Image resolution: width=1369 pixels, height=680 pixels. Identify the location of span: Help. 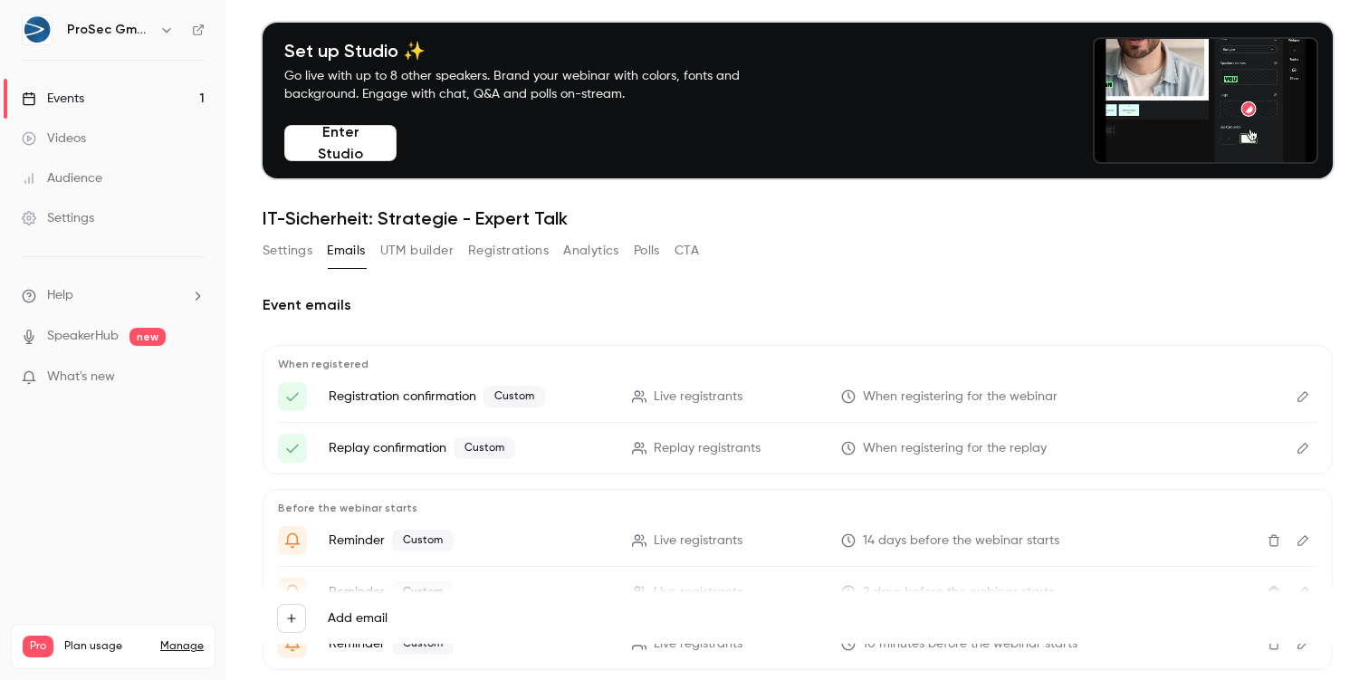
(60, 295).